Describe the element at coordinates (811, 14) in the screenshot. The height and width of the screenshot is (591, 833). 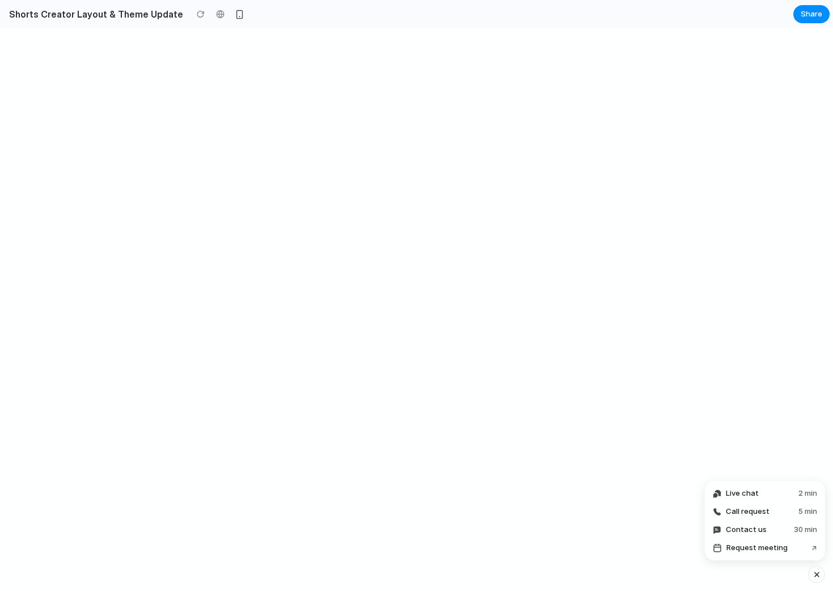
I see `button: Share` at that location.